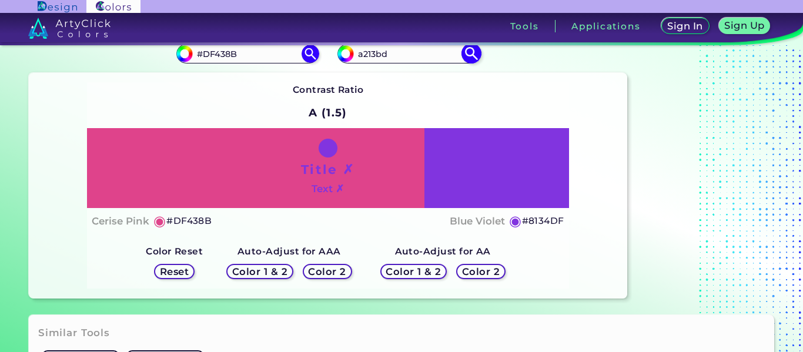 This screenshot has height=352, width=803. Describe the element at coordinates (69, 28) in the screenshot. I see `img: logo_artyclick_colors_white.svg` at that location.